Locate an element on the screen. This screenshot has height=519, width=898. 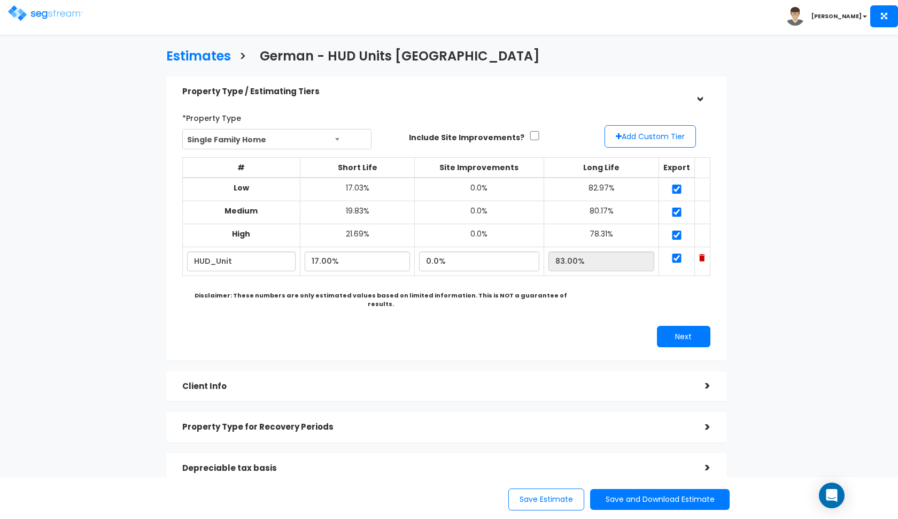
h3: Estimates is located at coordinates (198, 57).